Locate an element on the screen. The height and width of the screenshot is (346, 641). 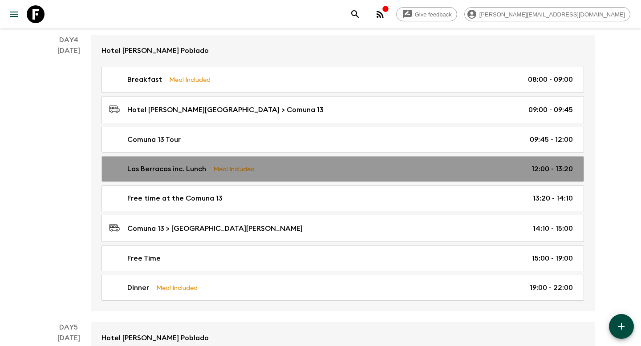
p: 14:10 - 15:00 is located at coordinates (553, 229).